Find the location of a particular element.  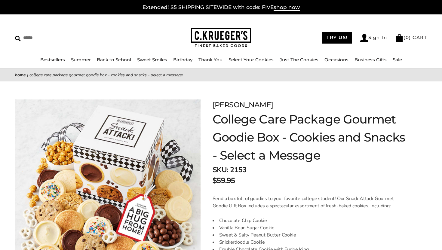

img: Account is located at coordinates (364, 38).